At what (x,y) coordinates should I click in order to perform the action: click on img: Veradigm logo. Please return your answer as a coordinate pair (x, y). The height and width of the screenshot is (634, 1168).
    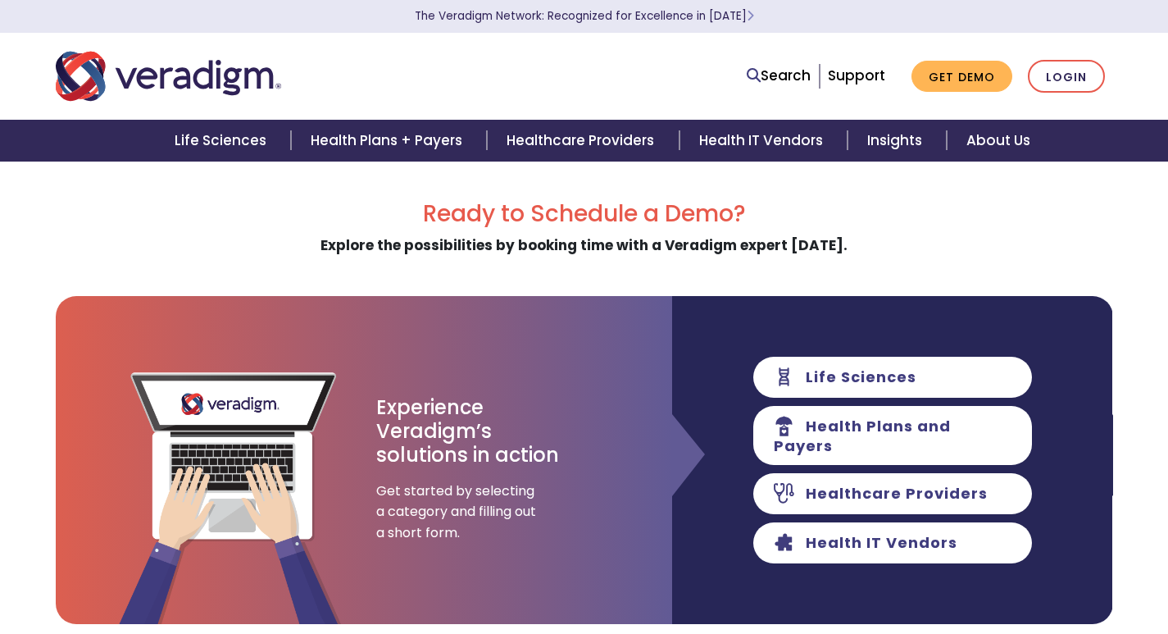
    Looking at the image, I should click on (168, 76).